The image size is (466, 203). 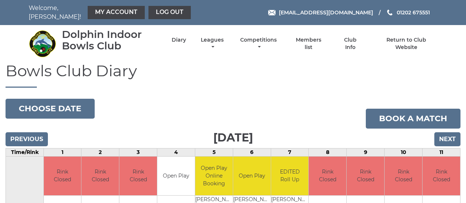 What do you see at coordinates (179, 40) in the screenshot?
I see `a: Diary` at bounding box center [179, 40].